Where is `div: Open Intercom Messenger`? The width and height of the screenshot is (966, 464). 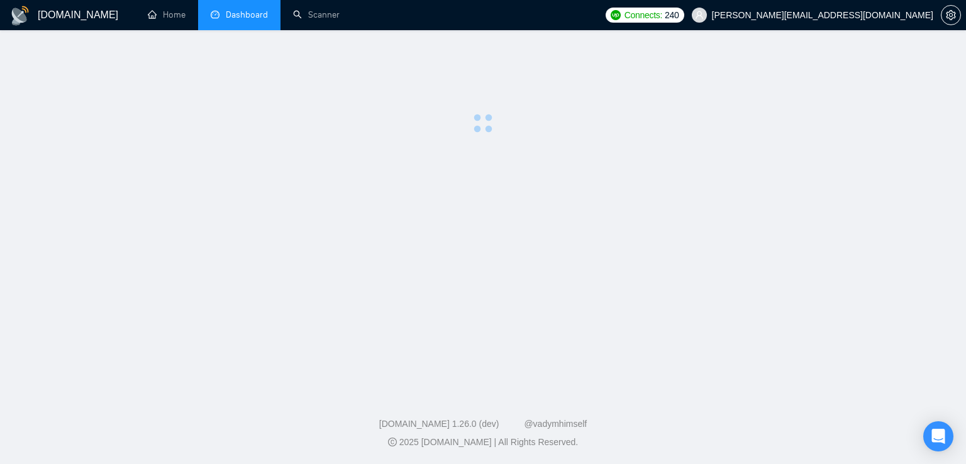 div: Open Intercom Messenger is located at coordinates (938, 436).